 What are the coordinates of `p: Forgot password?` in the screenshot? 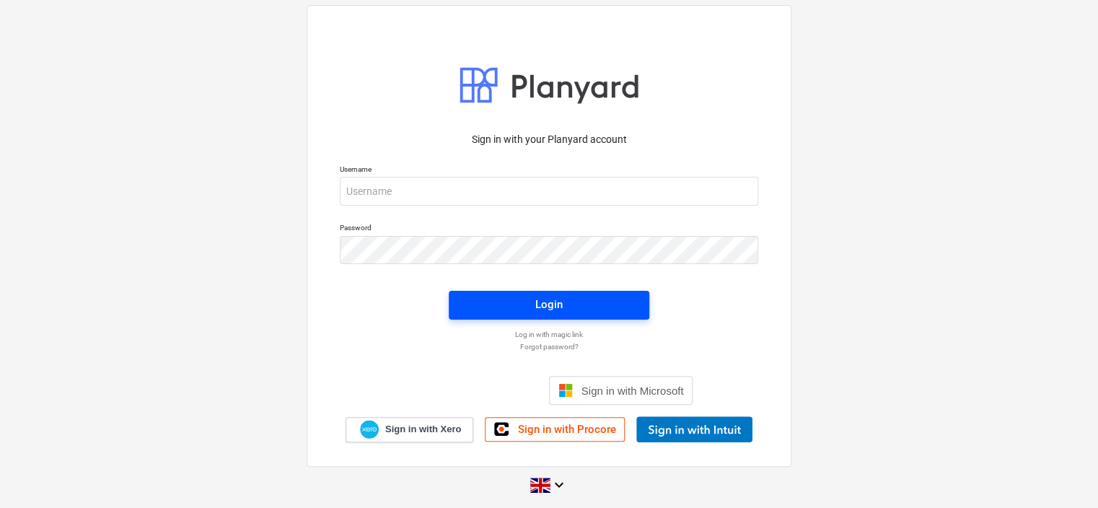 It's located at (549, 346).